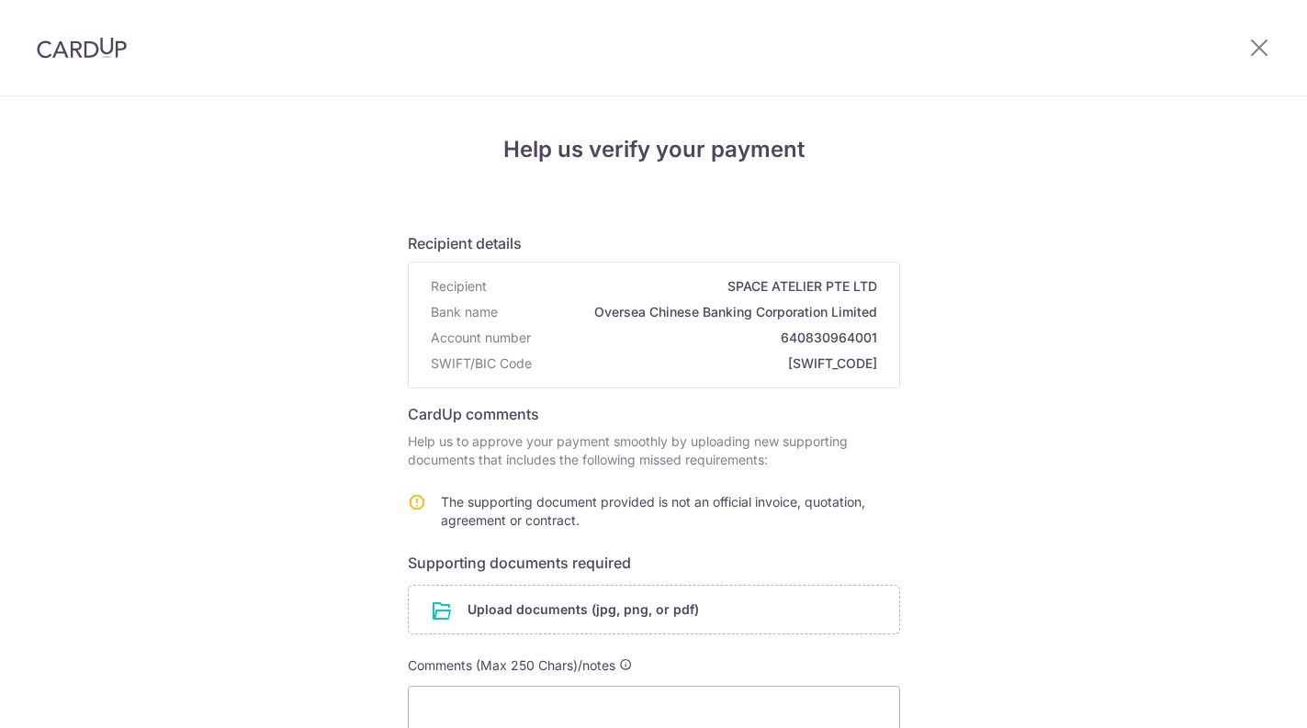  Describe the element at coordinates (512, 665) in the screenshot. I see `span: Comments (Max 250 Chars)/notes` at that location.